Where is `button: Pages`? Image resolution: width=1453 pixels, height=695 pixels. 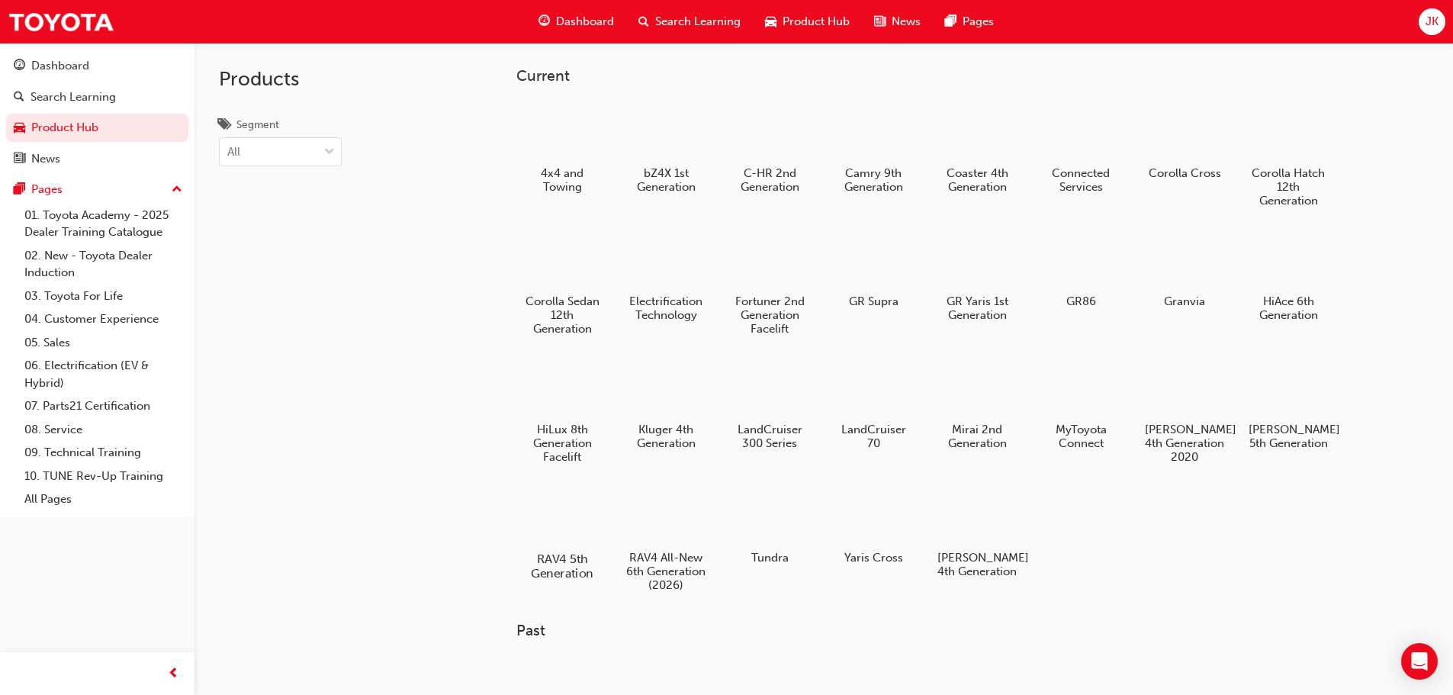
button: Pages is located at coordinates (97, 189).